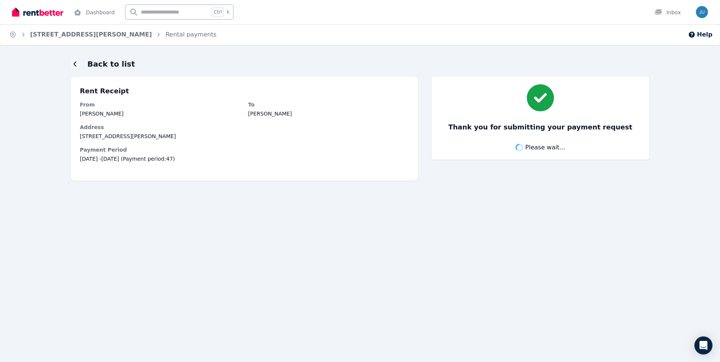 This screenshot has height=362, width=720. Describe the element at coordinates (244, 127) in the screenshot. I see `dt: Address` at that location.